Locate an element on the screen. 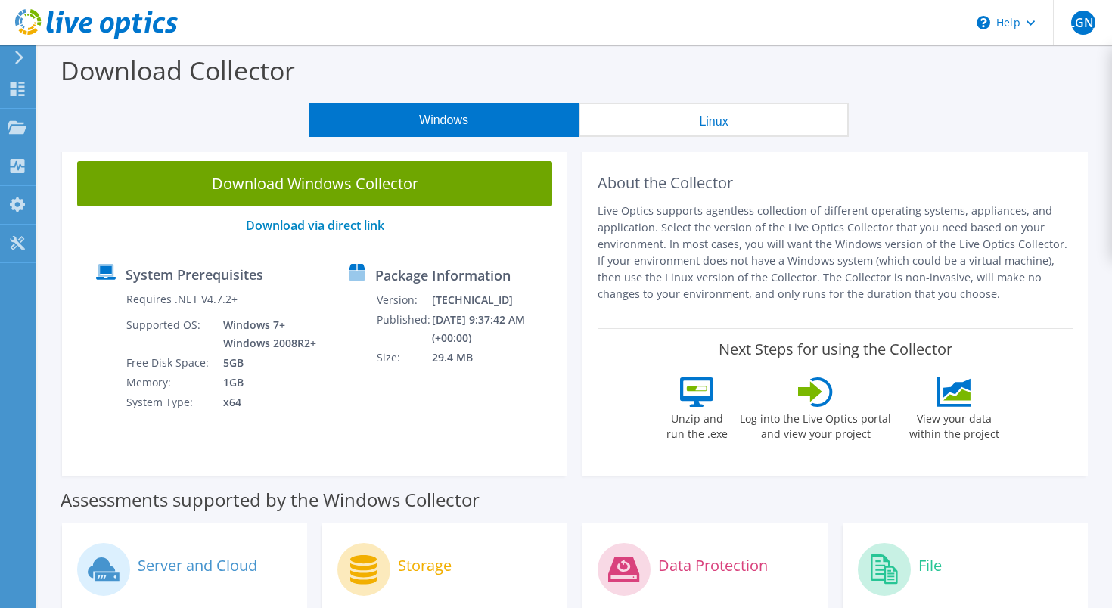 The height and width of the screenshot is (608, 1112). p: Live Optics supports agentless collection of different operating systems, appliances, and applica... is located at coordinates (835, 253).